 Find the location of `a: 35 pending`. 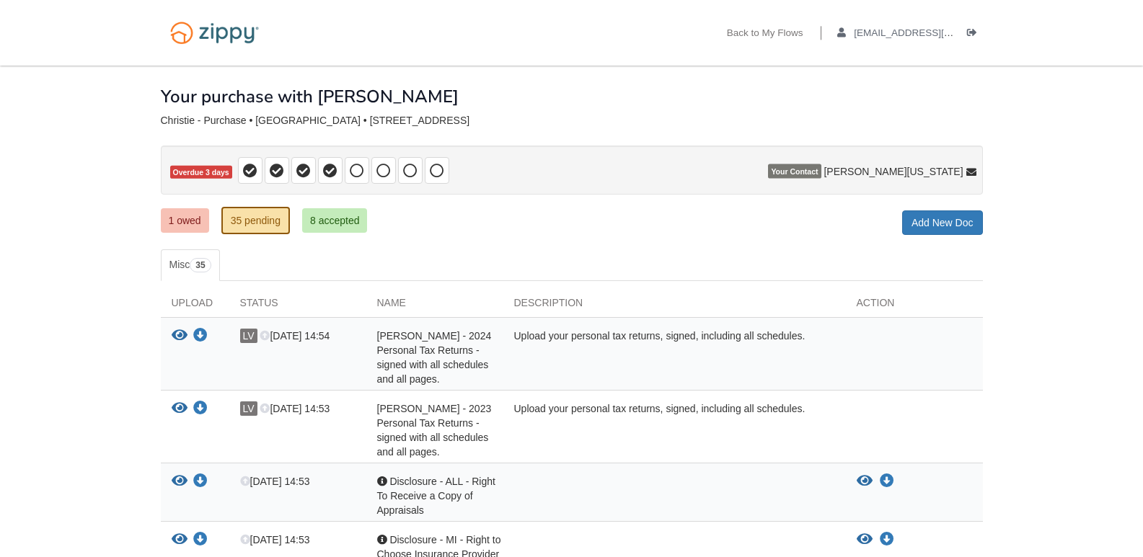

a: 35 pending is located at coordinates (255, 221).